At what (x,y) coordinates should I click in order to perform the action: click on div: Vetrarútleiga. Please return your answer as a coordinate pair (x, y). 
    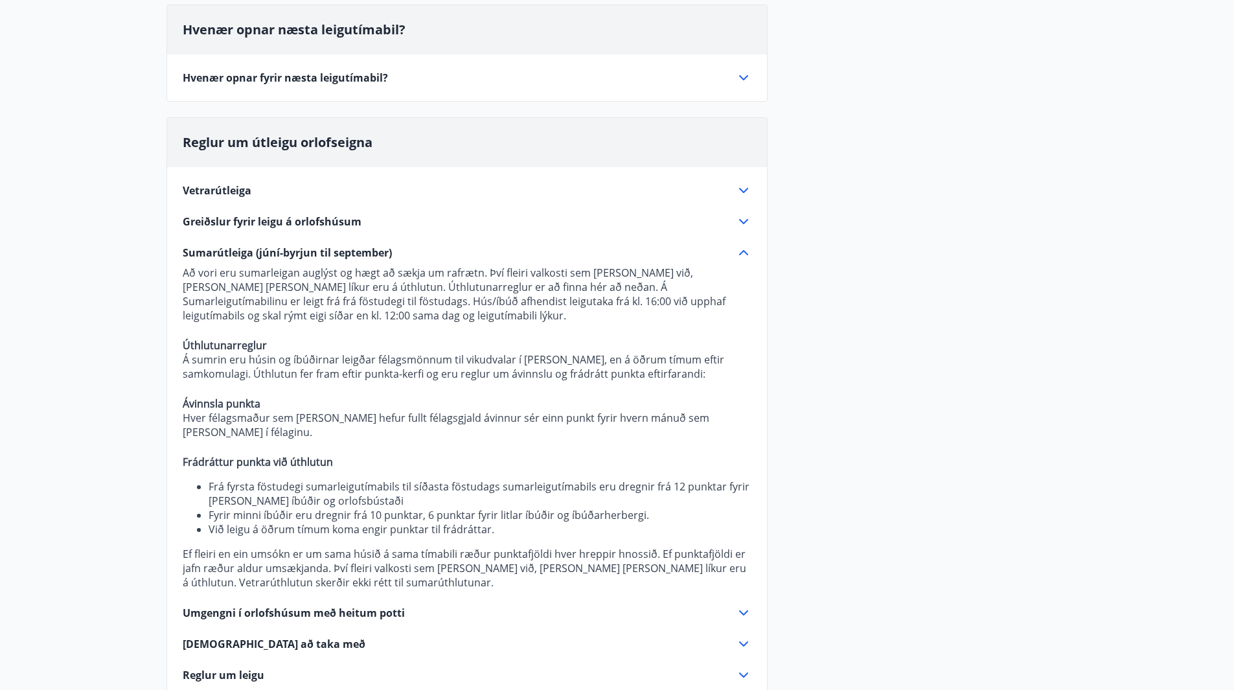
    Looking at the image, I should click on (467, 190).